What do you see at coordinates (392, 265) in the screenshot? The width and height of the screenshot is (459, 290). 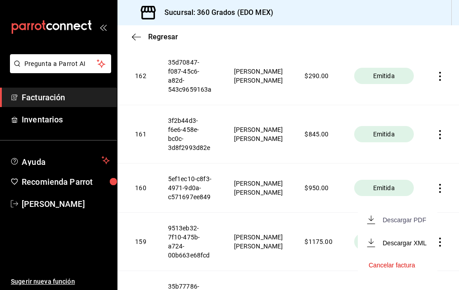 I see `button: Cancelar factura` at bounding box center [392, 265].